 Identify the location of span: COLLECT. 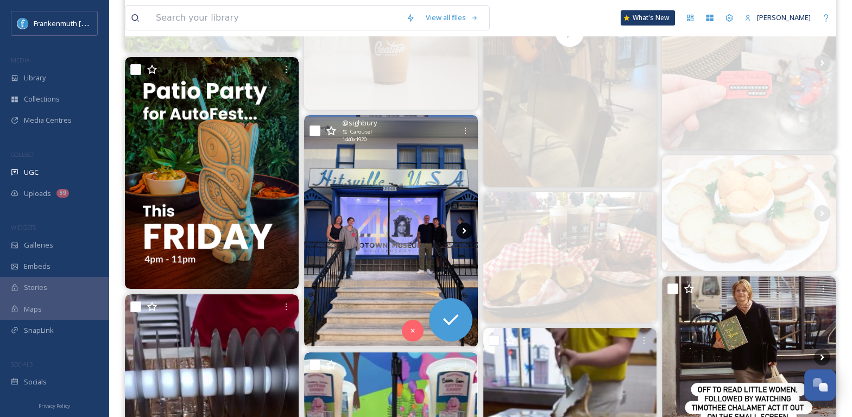
(22, 154).